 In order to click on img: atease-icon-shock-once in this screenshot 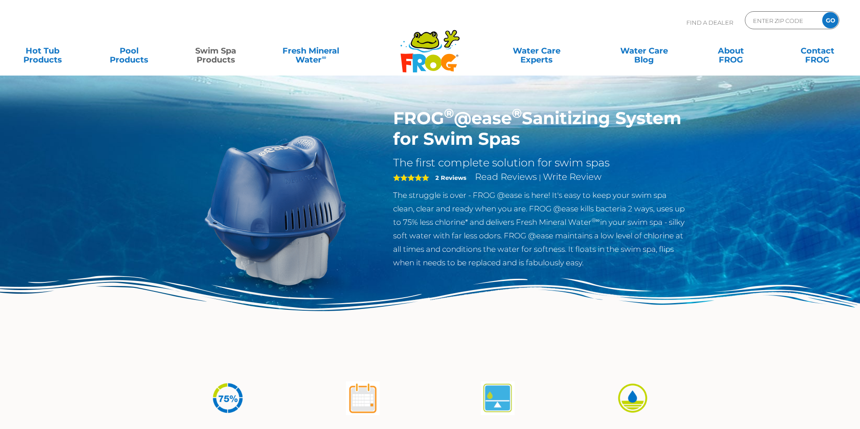, I will do `click(363, 398)`.